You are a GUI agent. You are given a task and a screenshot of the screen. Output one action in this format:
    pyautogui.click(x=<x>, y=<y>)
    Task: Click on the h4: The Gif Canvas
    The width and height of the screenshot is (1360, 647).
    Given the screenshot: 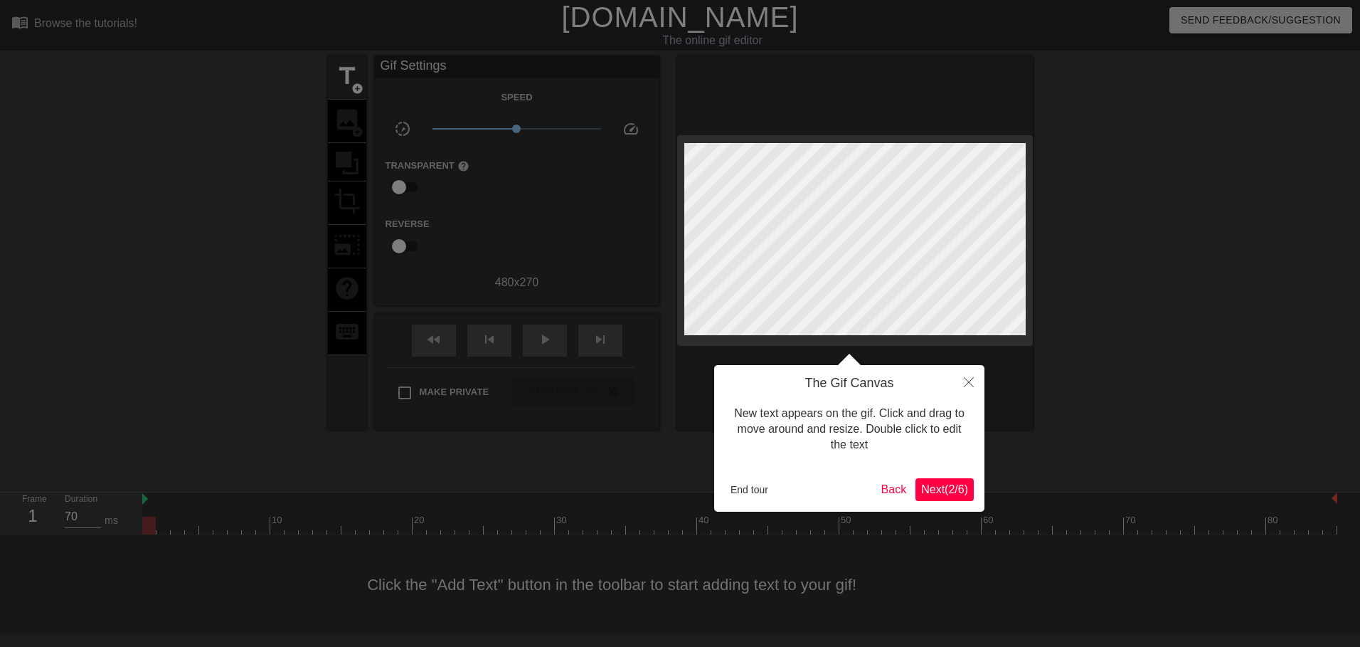 What is the action you would take?
    pyautogui.click(x=850, y=383)
    